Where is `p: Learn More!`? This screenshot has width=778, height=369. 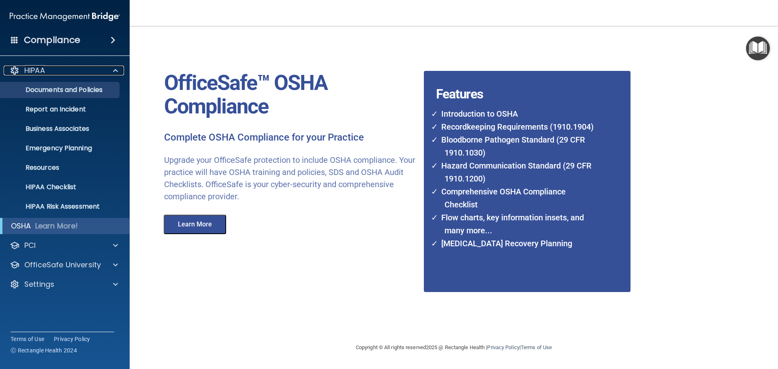 p: Learn More! is located at coordinates (57, 226).